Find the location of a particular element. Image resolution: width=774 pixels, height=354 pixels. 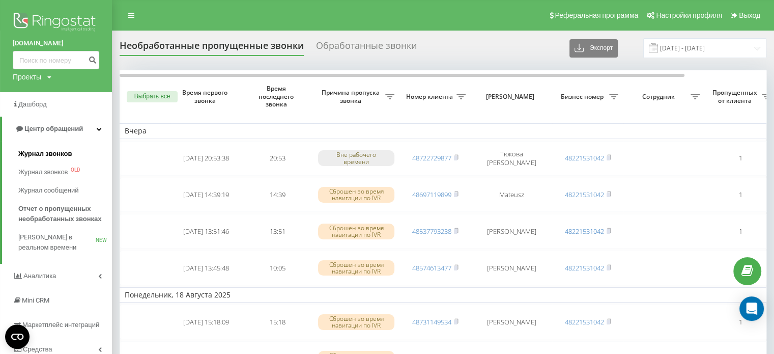

a: Журнал сообщений is located at coordinates (65, 190).